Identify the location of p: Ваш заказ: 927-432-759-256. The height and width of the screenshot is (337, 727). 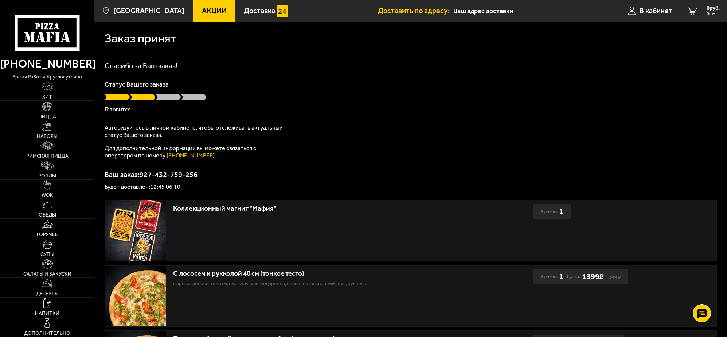
(411, 174).